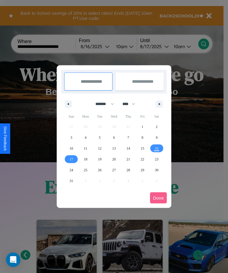 The width and height of the screenshot is (228, 273). Describe the element at coordinates (114, 170) in the screenshot. I see `span: 27` at that location.